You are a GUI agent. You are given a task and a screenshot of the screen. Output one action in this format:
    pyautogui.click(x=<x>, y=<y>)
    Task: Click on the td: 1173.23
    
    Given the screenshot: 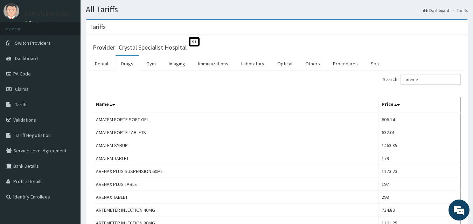 What is the action you would take?
    pyautogui.click(x=419, y=171)
    